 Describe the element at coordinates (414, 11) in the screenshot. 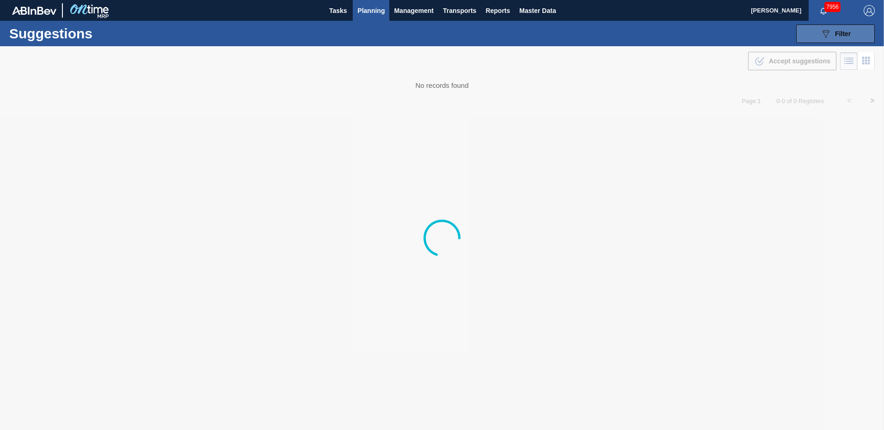

I see `span: Management` at that location.